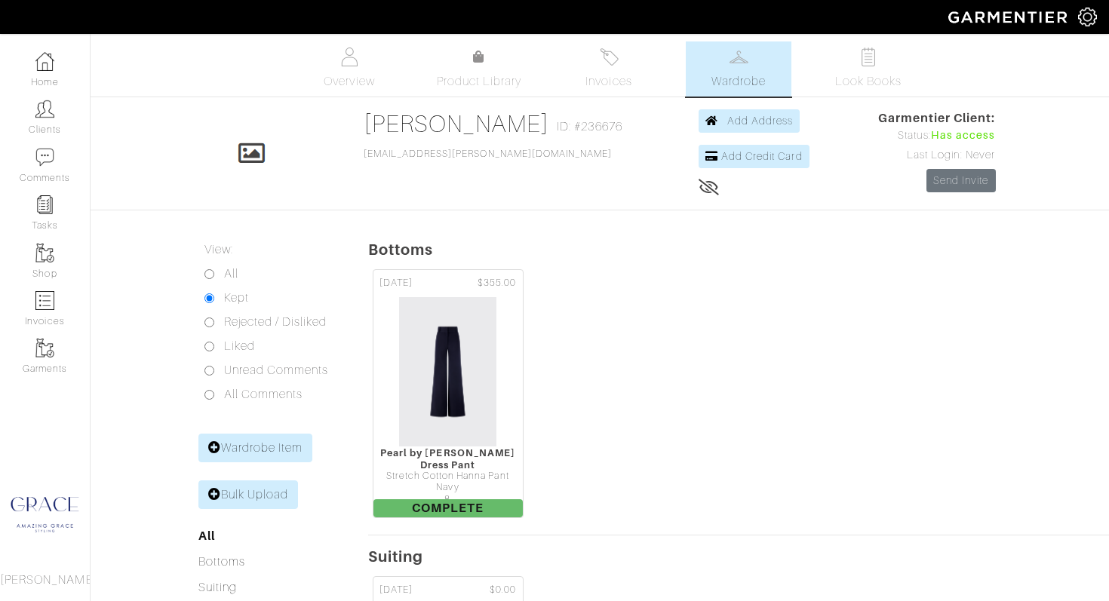 This screenshot has width=1109, height=601. What do you see at coordinates (479, 81) in the screenshot?
I see `span: Product Library` at bounding box center [479, 81].